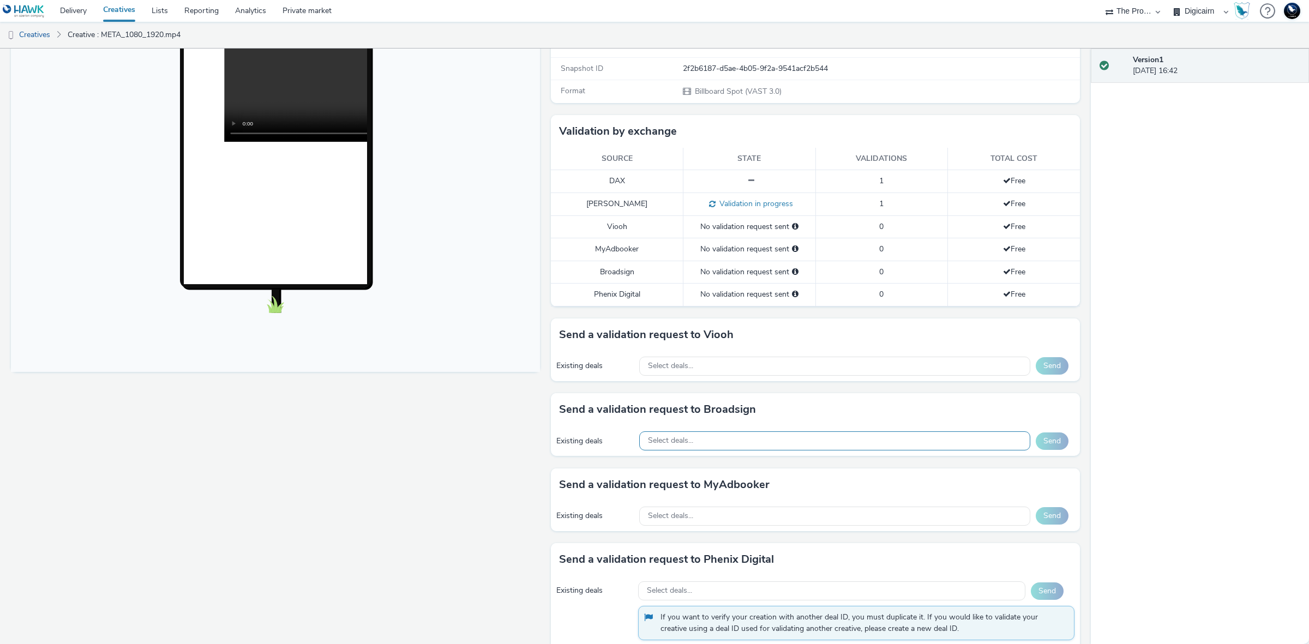 The height and width of the screenshot is (644, 1309). What do you see at coordinates (749, 159) in the screenshot?
I see `th: State` at bounding box center [749, 159].